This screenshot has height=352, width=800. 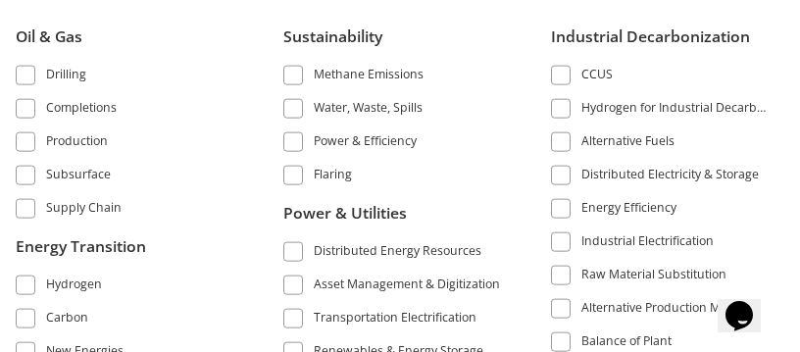 I want to click on div: Energy Efficiency, so click(x=628, y=210).